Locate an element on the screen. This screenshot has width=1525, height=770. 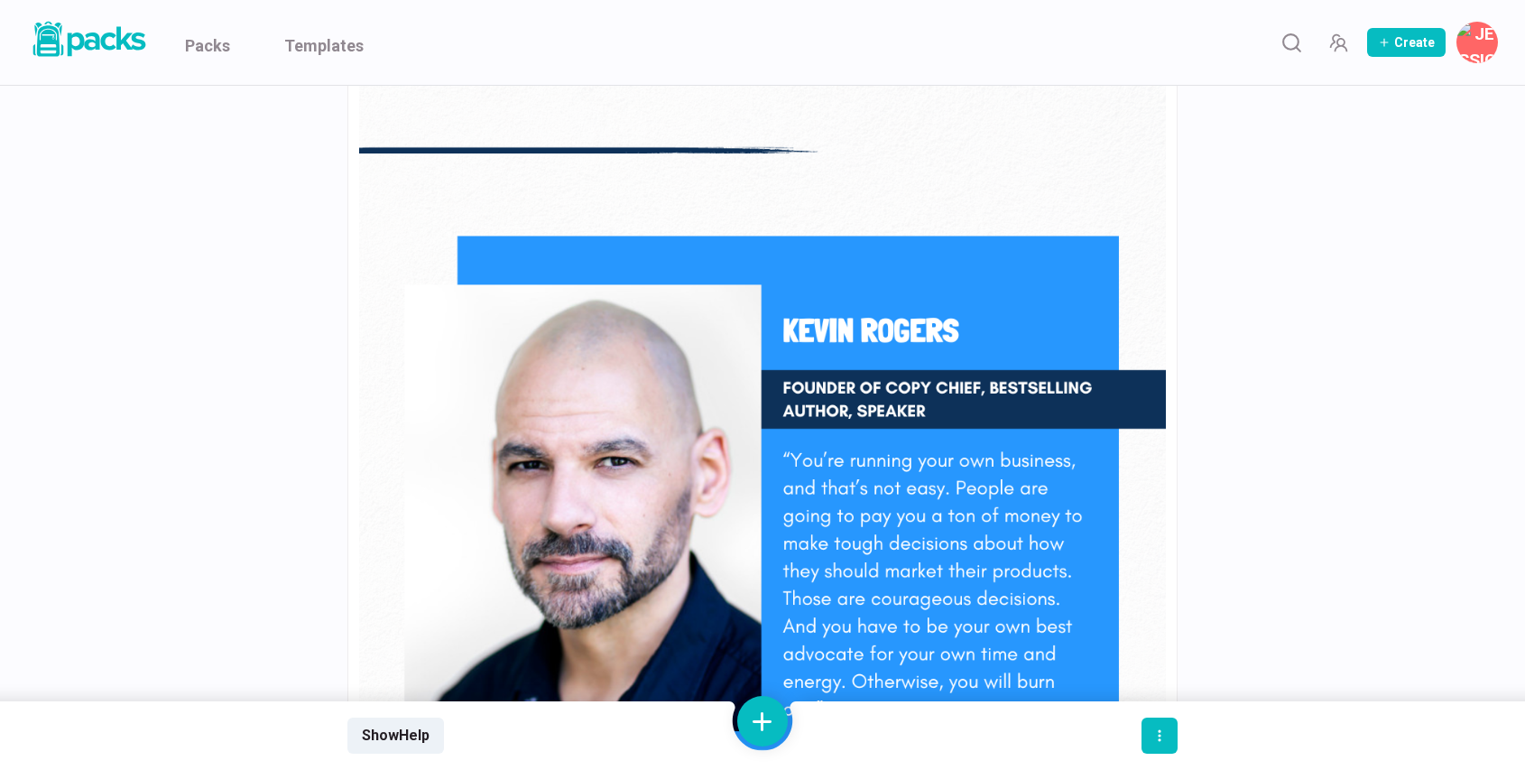
button: Search is located at coordinates (1291, 42).